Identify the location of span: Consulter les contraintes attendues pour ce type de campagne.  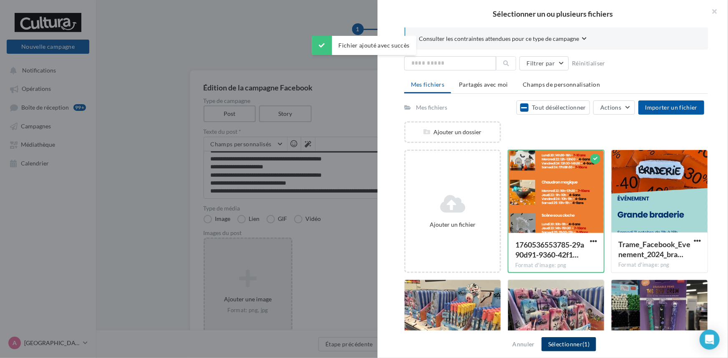
(499, 39).